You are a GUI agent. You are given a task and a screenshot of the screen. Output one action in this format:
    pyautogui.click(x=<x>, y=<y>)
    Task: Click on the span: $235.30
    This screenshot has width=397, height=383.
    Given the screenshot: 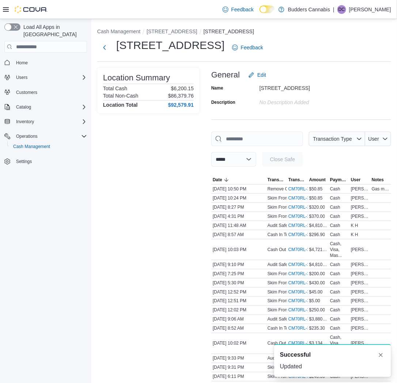 What is the action you would take?
    pyautogui.click(x=317, y=329)
    